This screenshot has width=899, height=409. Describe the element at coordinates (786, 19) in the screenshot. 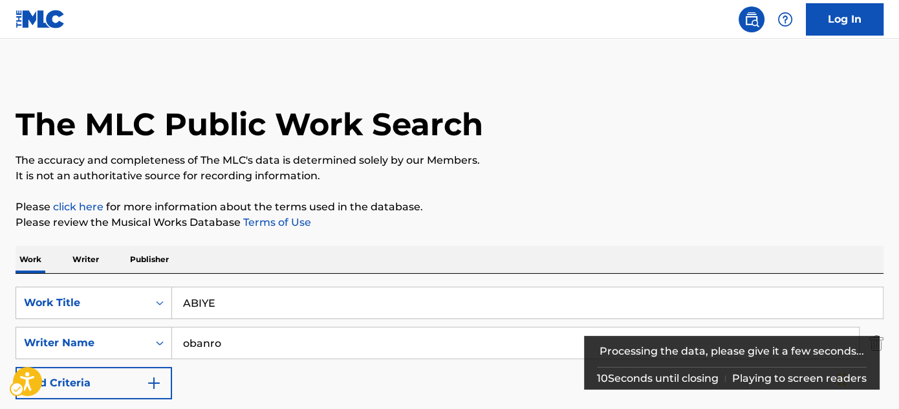

I see `img: help` at that location.